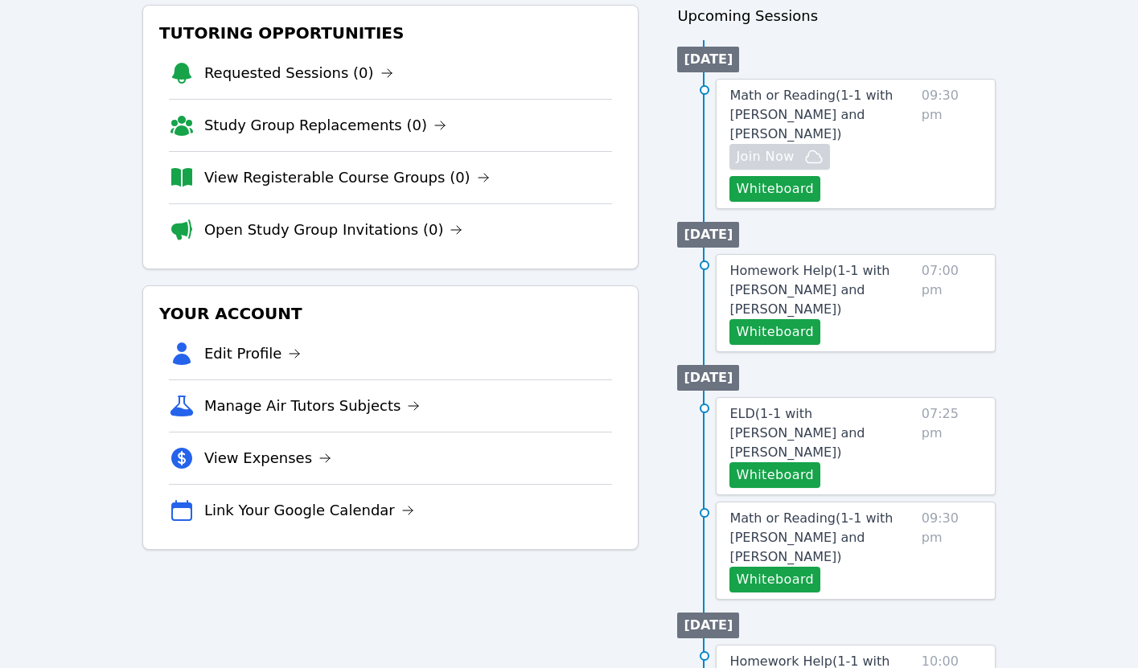  Describe the element at coordinates (765, 157) in the screenshot. I see `span: Join Now` at that location.